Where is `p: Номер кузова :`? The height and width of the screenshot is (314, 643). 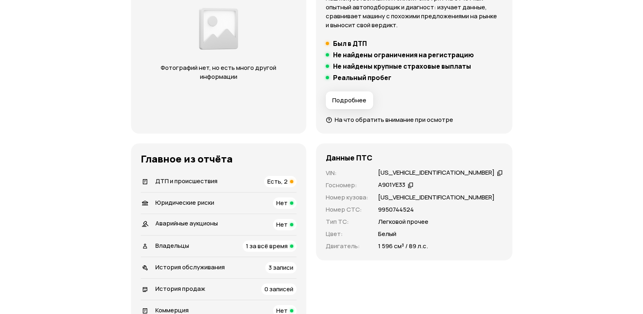
p: Номер кузова : is located at coordinates (347, 197).